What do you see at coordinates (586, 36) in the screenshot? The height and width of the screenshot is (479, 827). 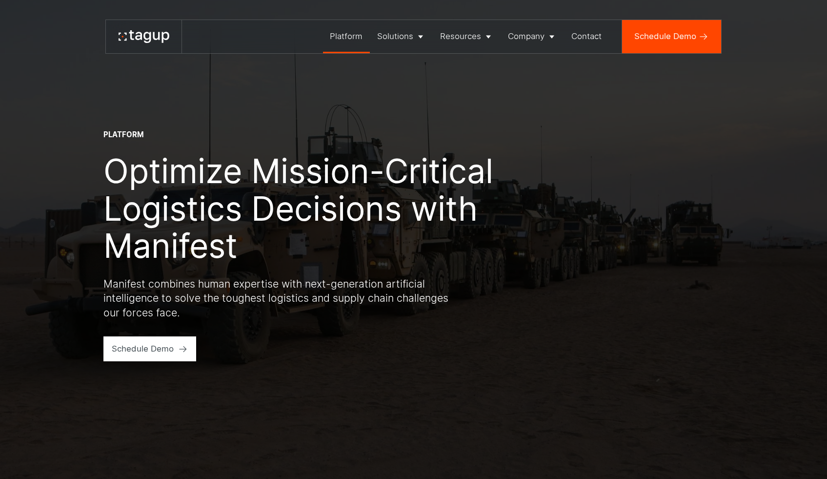 I see `div: Contact` at bounding box center [586, 36].